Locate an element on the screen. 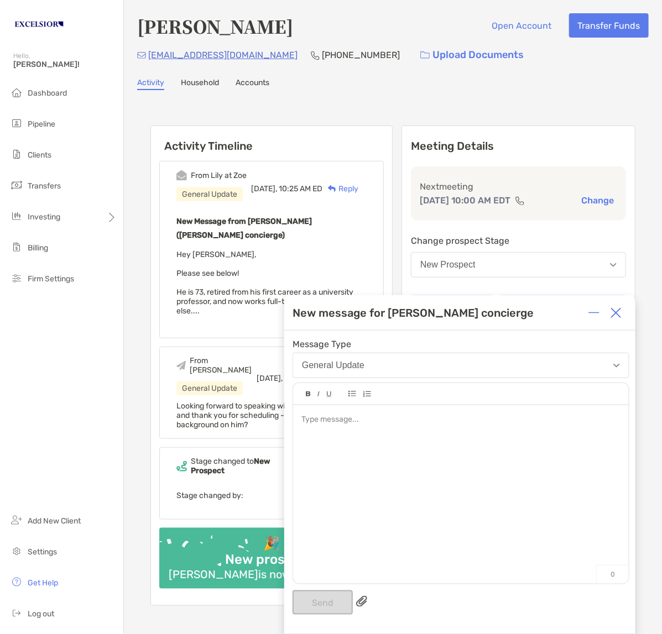  span: Get Help is located at coordinates (43, 583).